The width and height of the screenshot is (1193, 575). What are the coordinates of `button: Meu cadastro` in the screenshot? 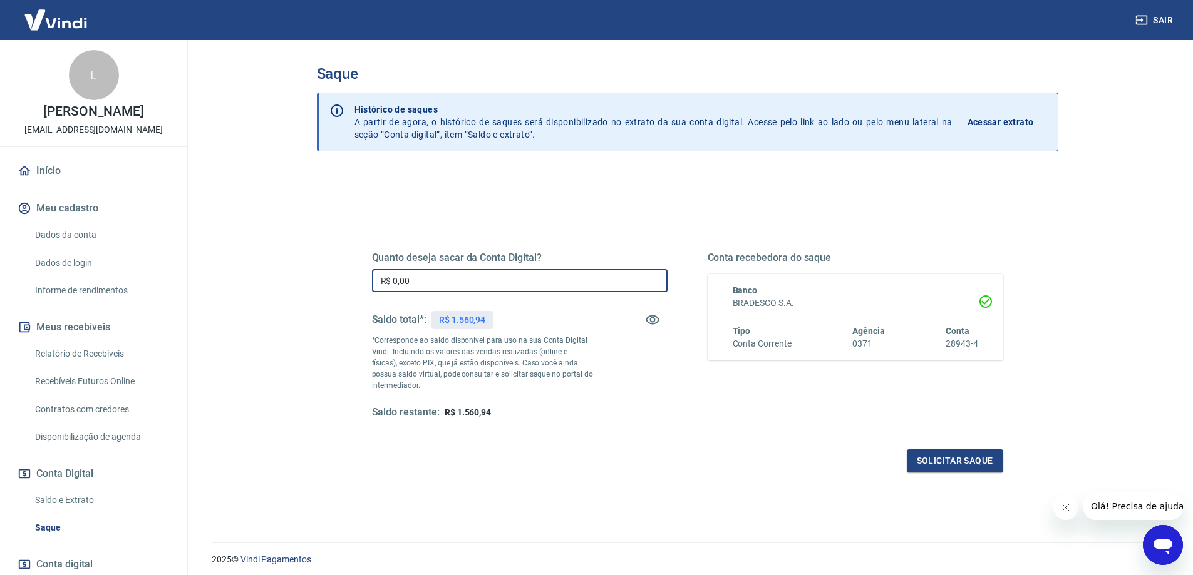 It's located at (93, 208).